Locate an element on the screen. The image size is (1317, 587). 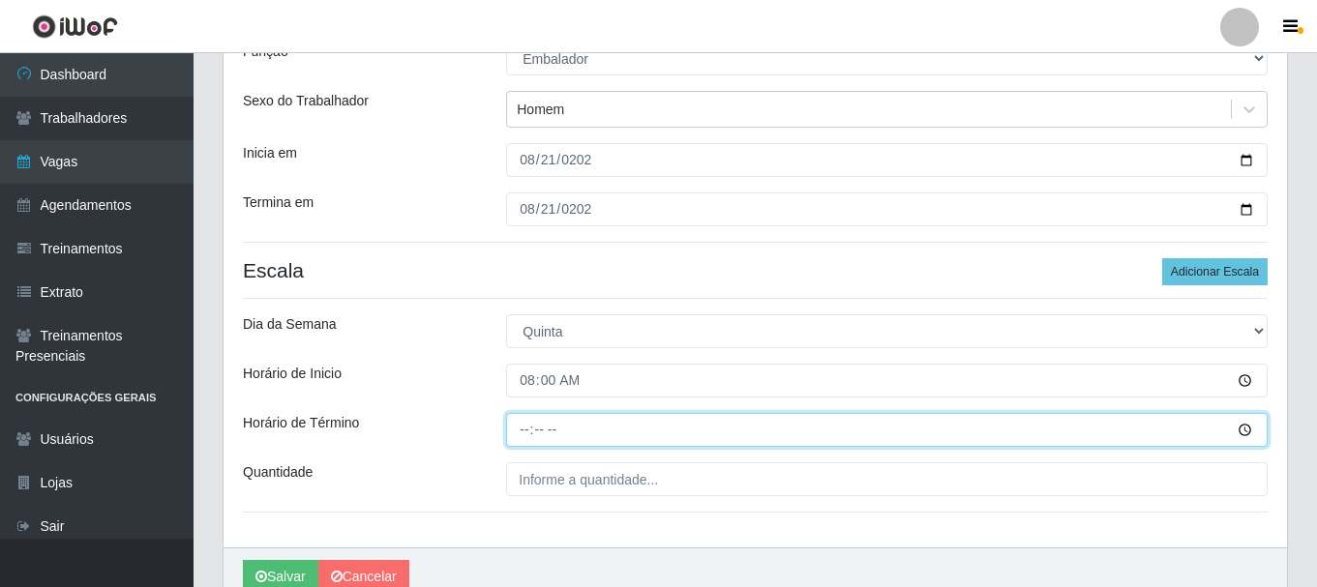
label: Horário de Término is located at coordinates (301, 423).